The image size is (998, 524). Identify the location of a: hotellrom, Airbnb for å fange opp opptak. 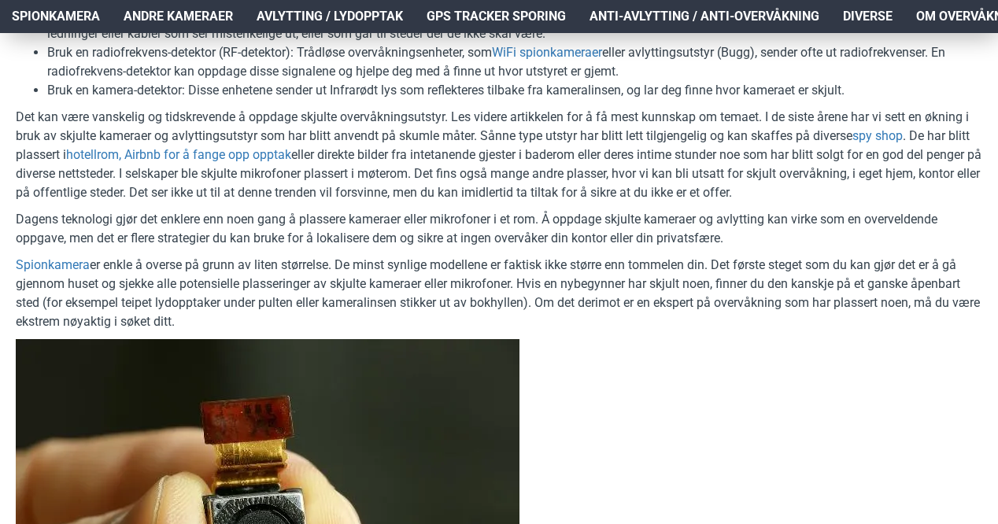
(179, 155).